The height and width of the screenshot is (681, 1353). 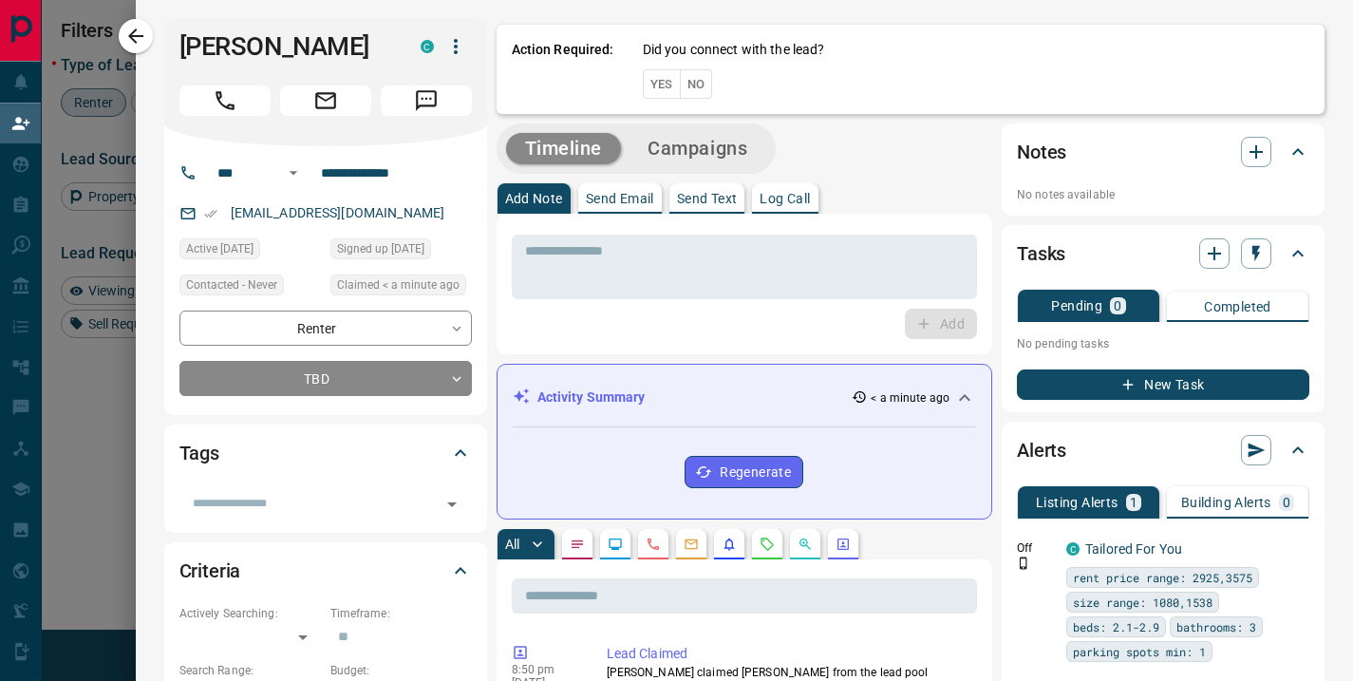 What do you see at coordinates (1077, 502) in the screenshot?
I see `p: Listing Alerts` at bounding box center [1077, 502].